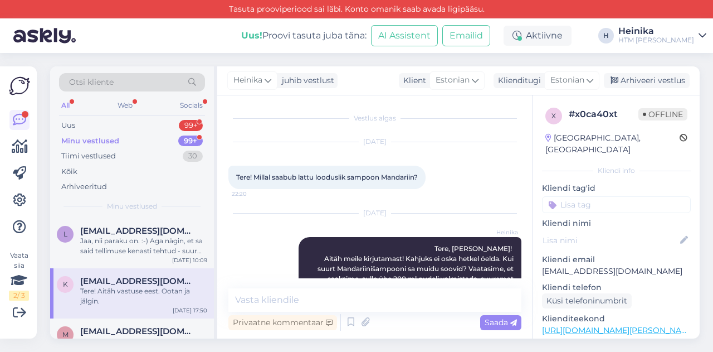 Image resolution: width=713 pixels, height=352 pixels. I want to click on span: 22:20, so click(252, 193).